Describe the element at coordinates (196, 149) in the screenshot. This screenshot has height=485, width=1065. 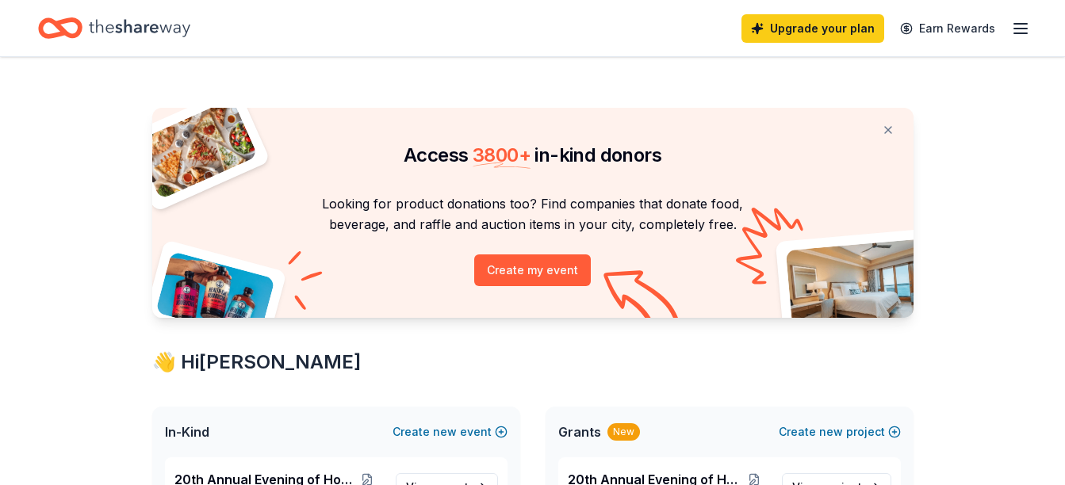
I see `img: Pizza` at that location.